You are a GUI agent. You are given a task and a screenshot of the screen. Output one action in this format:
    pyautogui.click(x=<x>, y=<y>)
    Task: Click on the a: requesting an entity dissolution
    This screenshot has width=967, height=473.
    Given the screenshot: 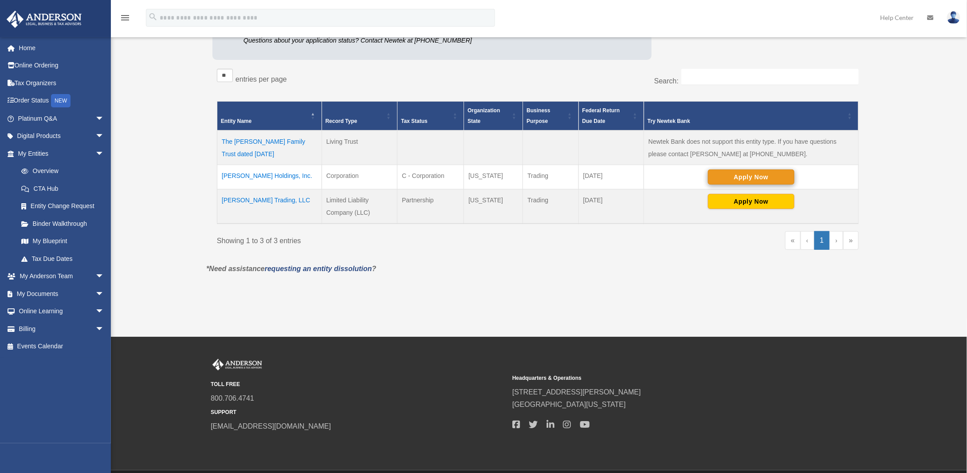 What is the action you would take?
    pyautogui.click(x=318, y=268)
    